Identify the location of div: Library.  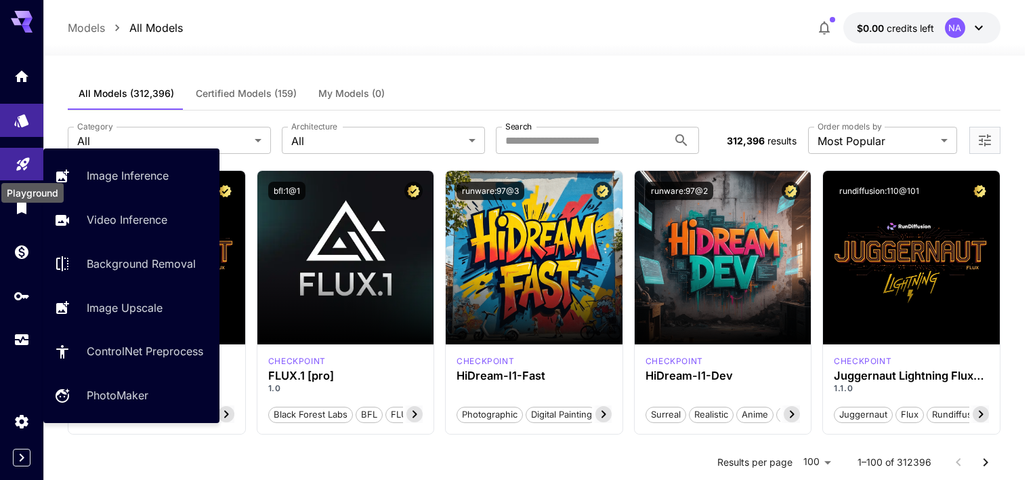
(22, 207).